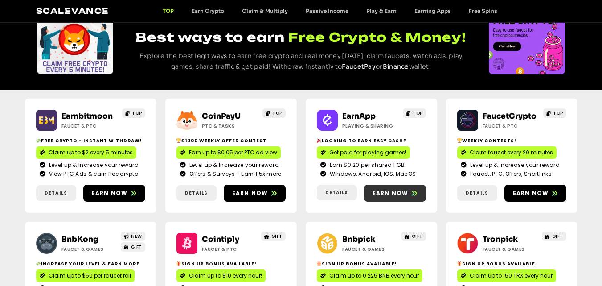 The width and height of the screenshot is (602, 286). I want to click on span: Claim up to 150 TRX every hour, so click(511, 276).